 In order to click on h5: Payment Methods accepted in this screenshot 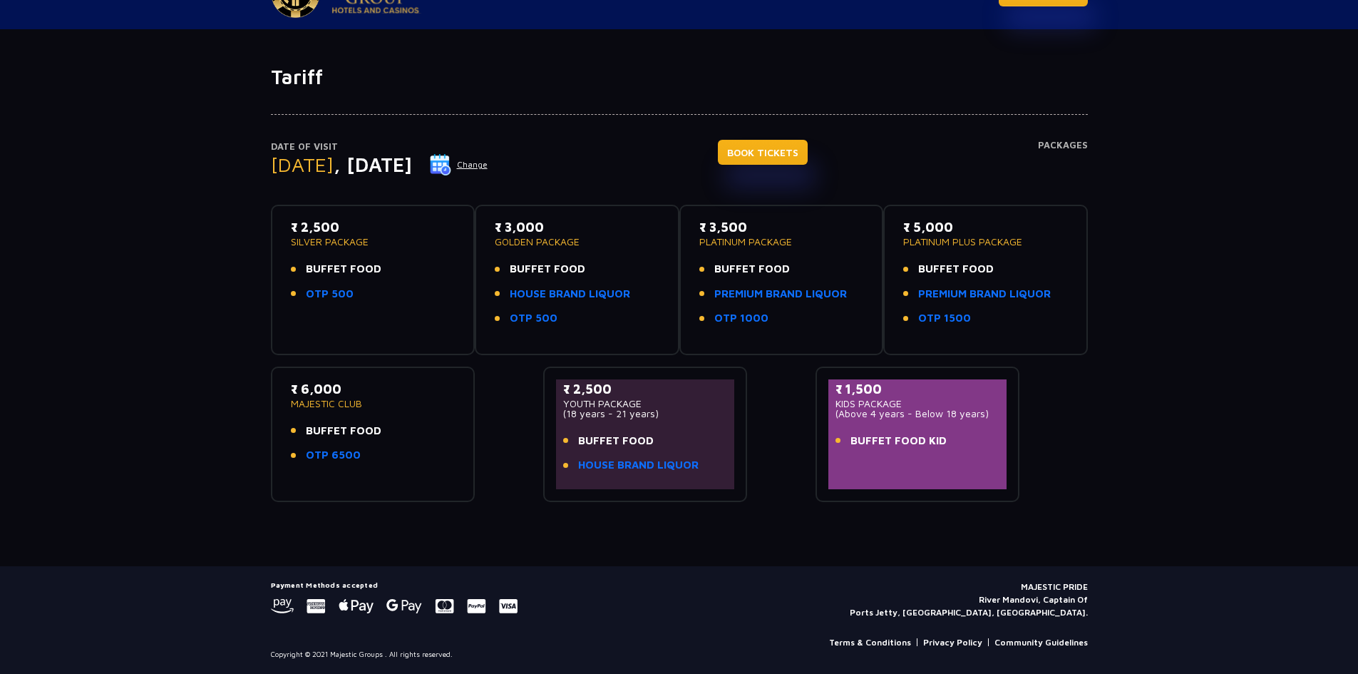, I will do `click(394, 585)`.